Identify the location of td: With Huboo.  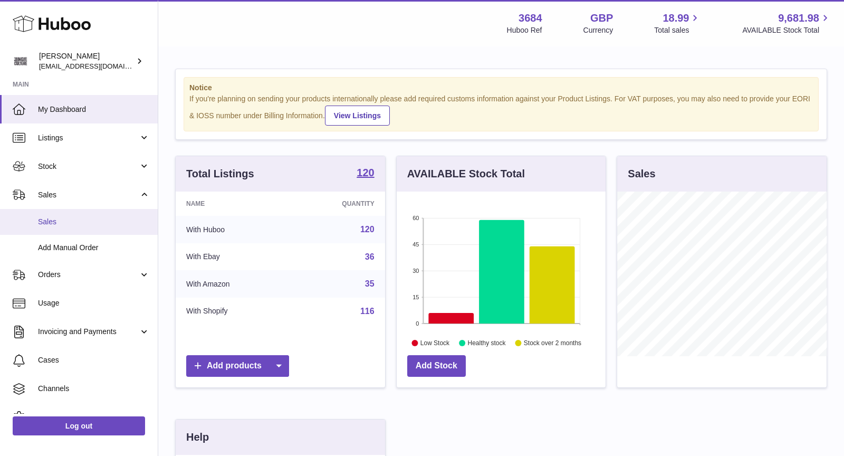
(233, 230).